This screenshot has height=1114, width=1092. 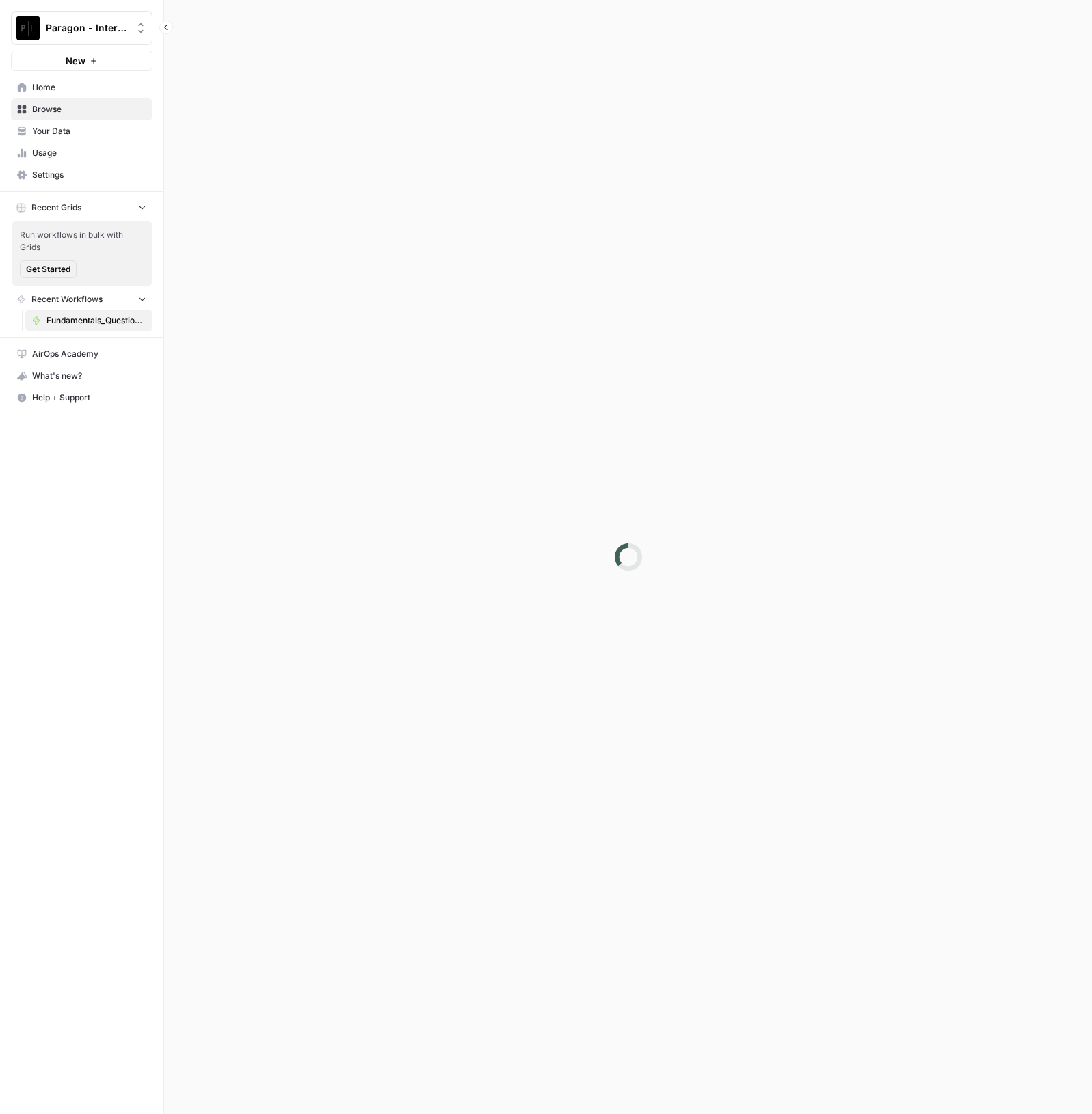 What do you see at coordinates (96, 321) in the screenshot?
I see `span: Fundamentals_Question List` at bounding box center [96, 321].